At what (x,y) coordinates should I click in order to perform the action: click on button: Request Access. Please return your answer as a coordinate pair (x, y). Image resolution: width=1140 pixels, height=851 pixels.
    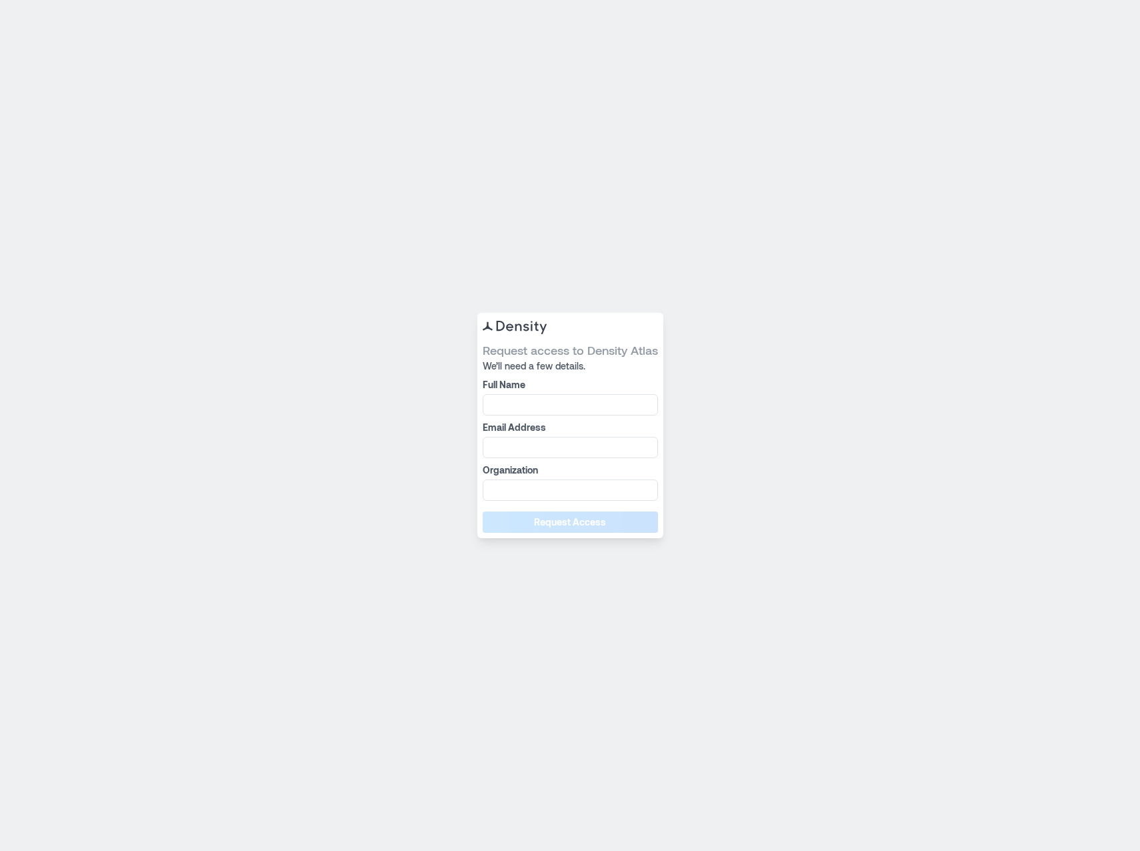
    Looking at the image, I should click on (570, 522).